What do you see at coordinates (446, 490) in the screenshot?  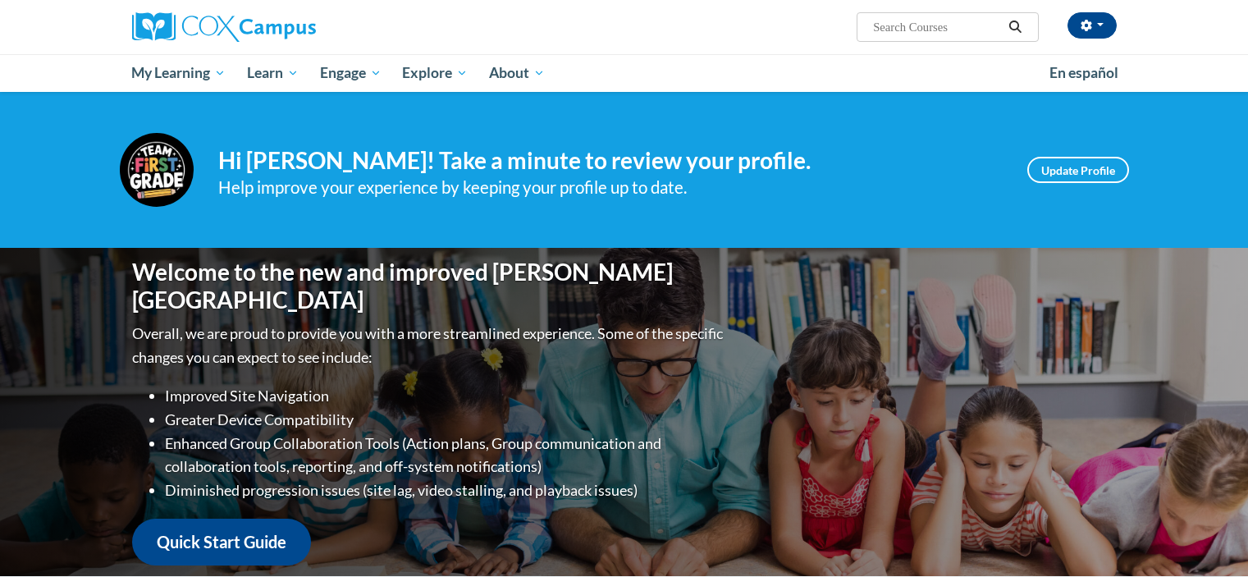 I see `li: Diminished progression issues (site lag, video stalling, and playback issues)` at bounding box center [446, 490].